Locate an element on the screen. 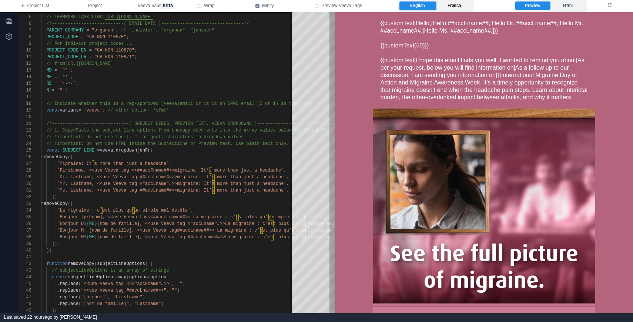 The height and width of the screenshot is (322, 633). span: `Bonjour [prénom], <<use Veeva tag is located at coordinates (102, 217).